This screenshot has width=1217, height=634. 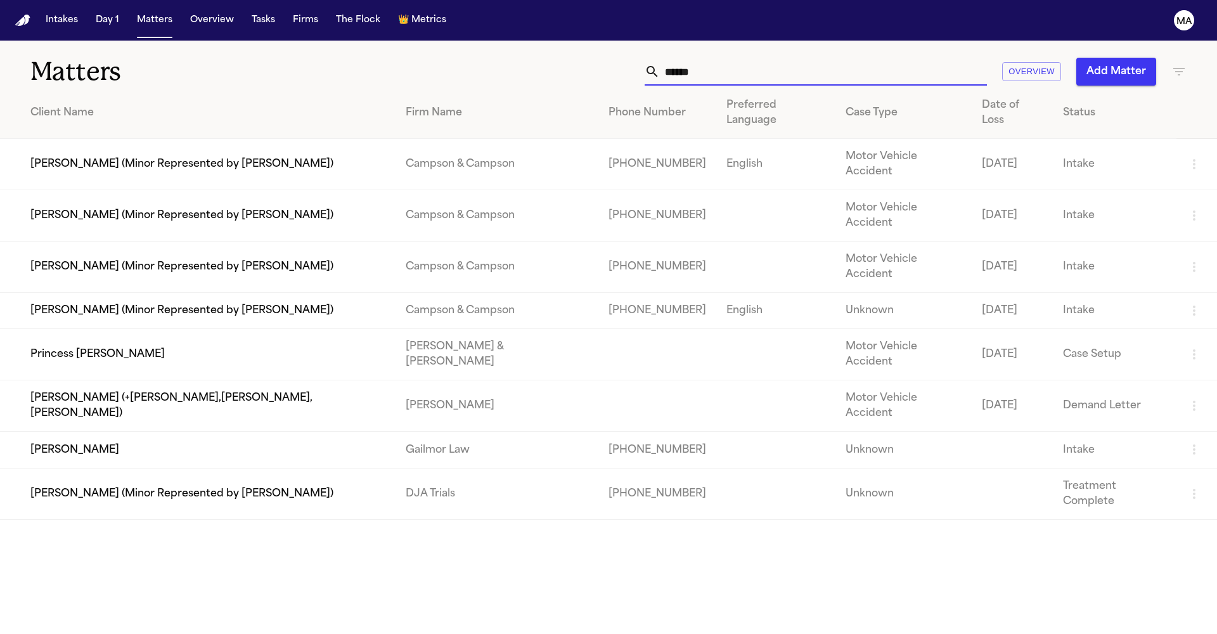 What do you see at coordinates (155, 20) in the screenshot?
I see `a: Matters` at bounding box center [155, 20].